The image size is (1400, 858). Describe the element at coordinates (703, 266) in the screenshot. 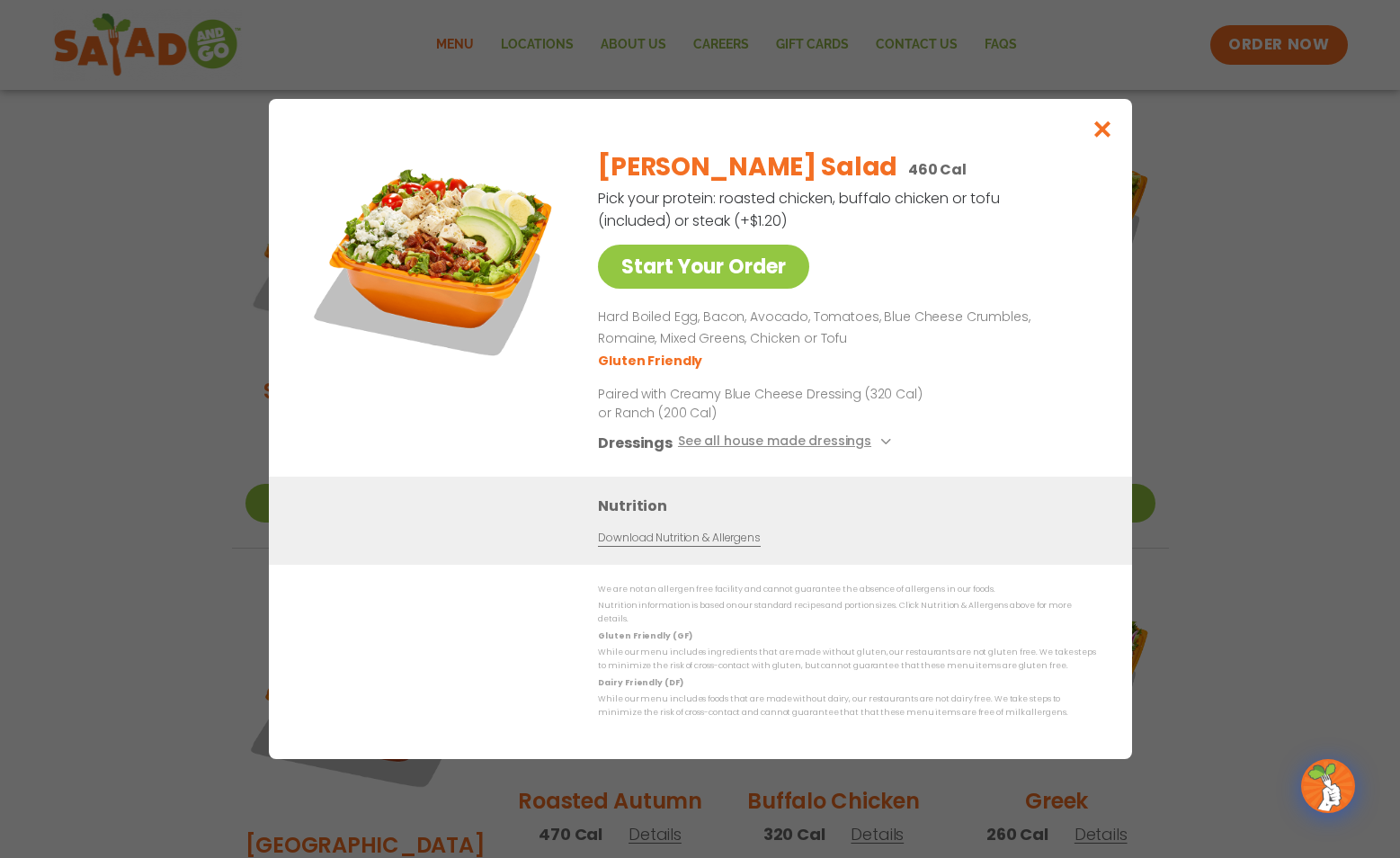

I see `a: Start Your Order` at that location.